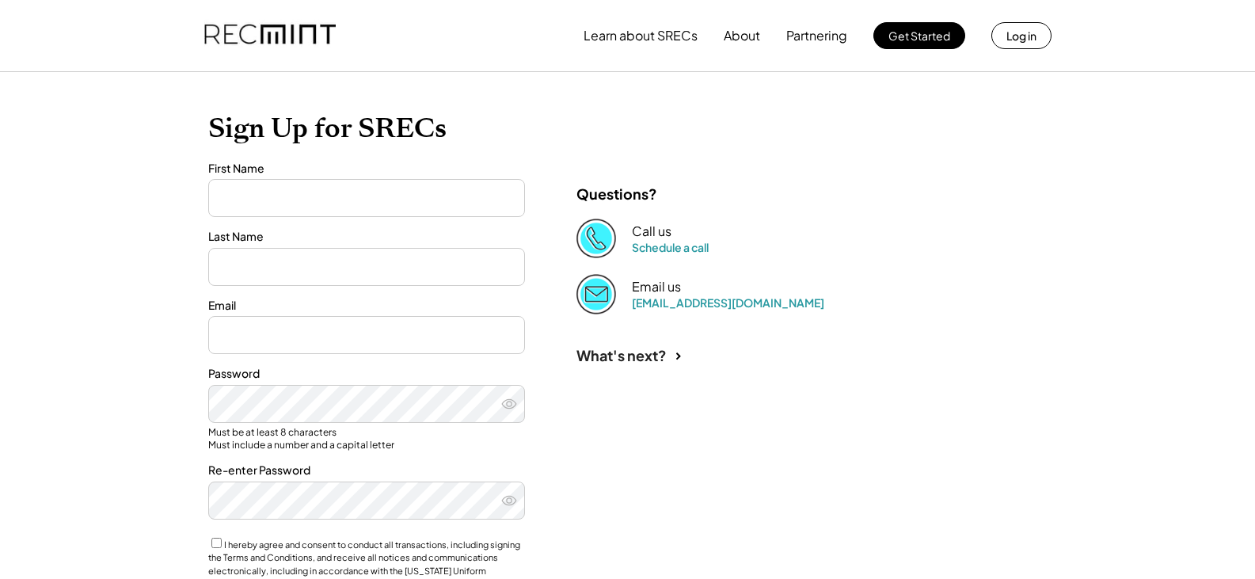  Describe the element at coordinates (617, 193) in the screenshot. I see `div: Questions?` at that location.